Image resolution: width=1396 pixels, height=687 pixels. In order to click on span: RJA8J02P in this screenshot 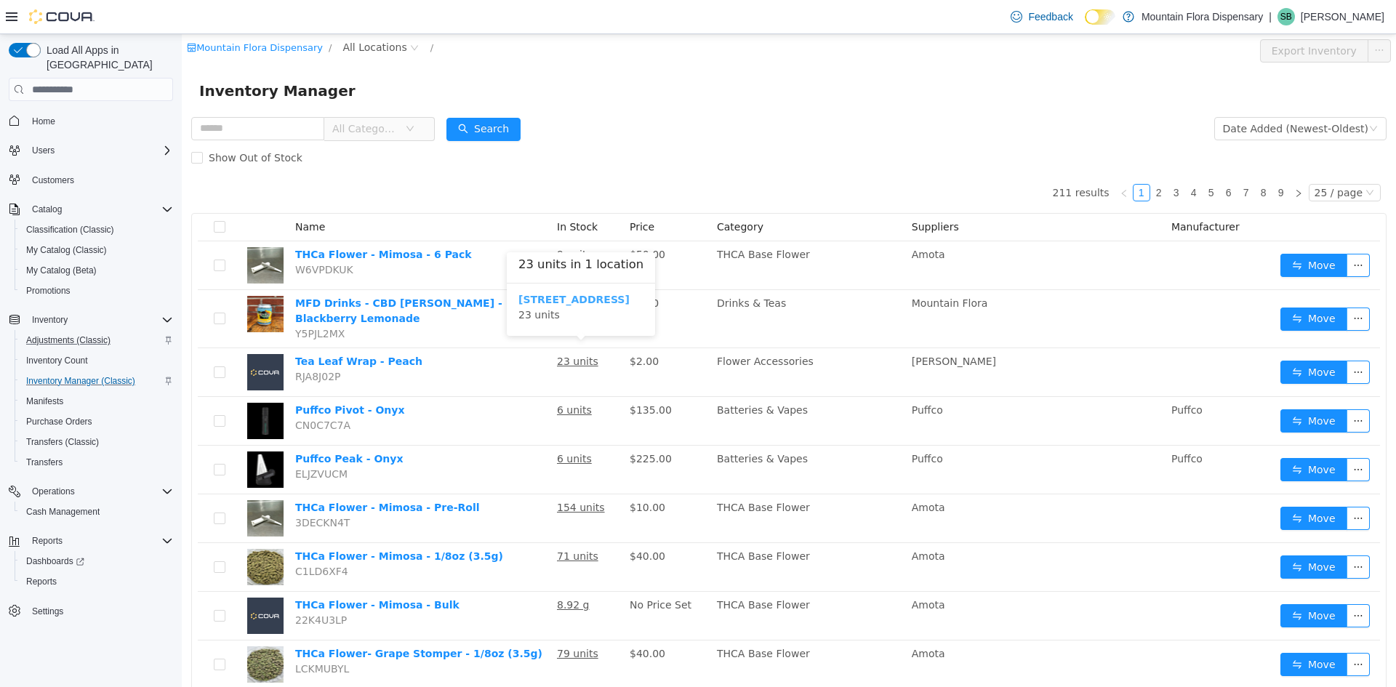, I will do `click(136, 342)`.